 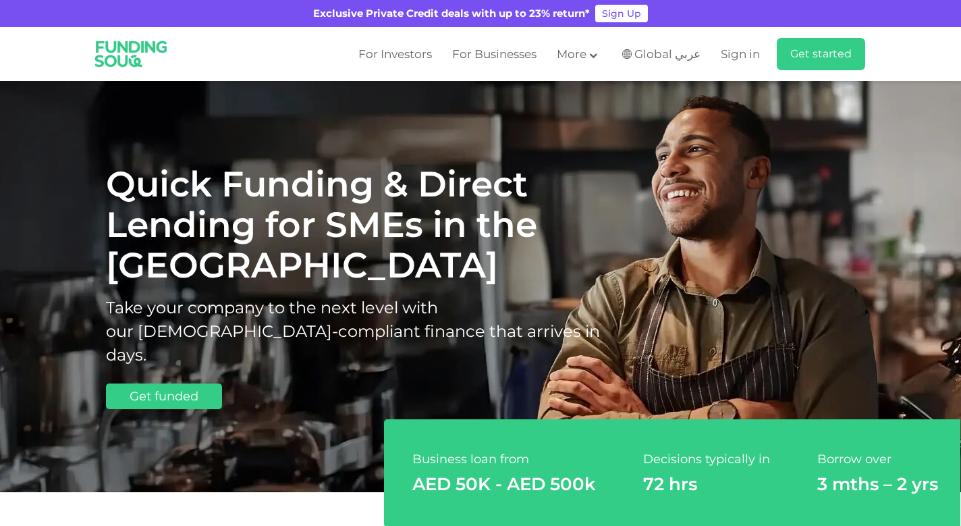 I want to click on div: Business loan from, so click(x=504, y=459).